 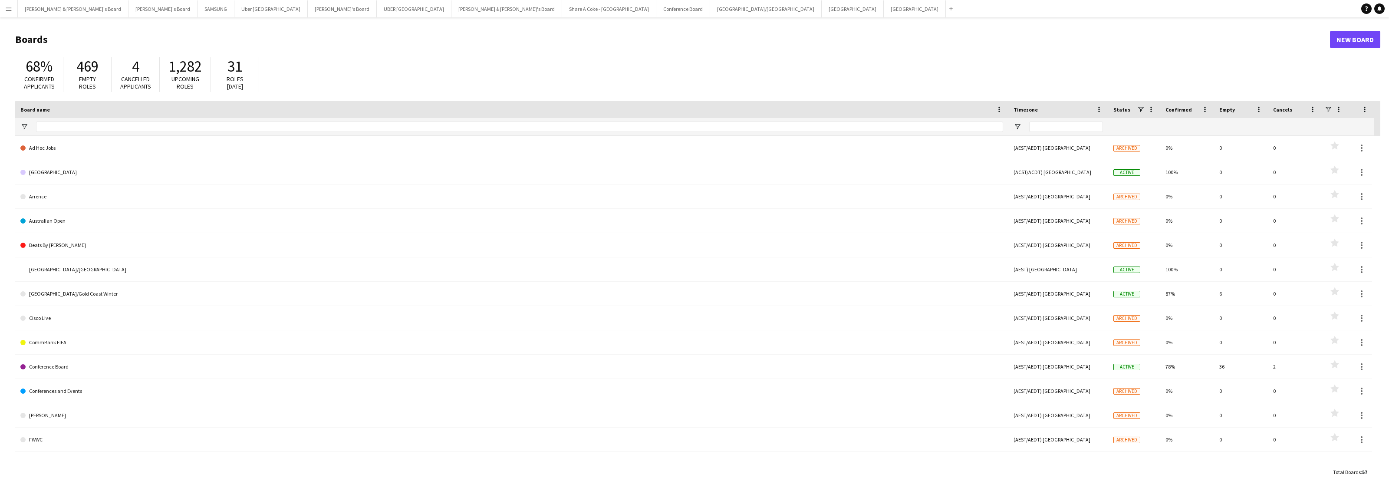 What do you see at coordinates (185, 66) in the screenshot?
I see `span: 1,282` at bounding box center [185, 66].